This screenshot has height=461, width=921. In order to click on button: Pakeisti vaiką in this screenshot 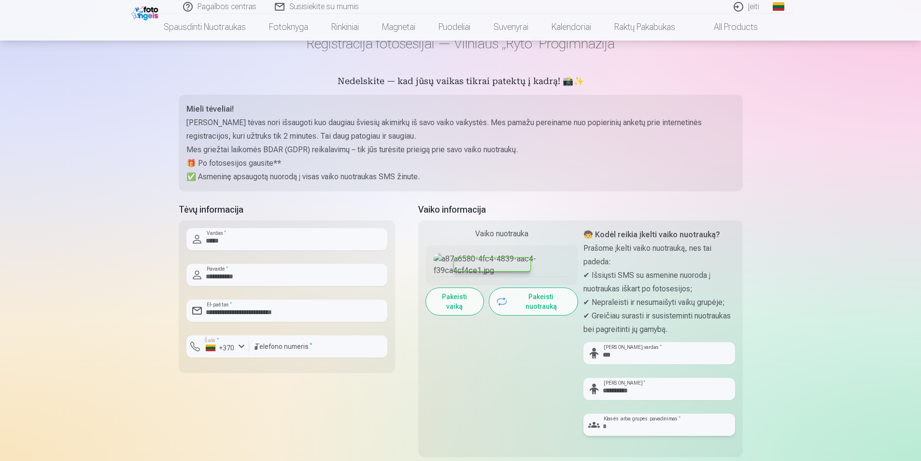, I will do `click(455, 301)`.